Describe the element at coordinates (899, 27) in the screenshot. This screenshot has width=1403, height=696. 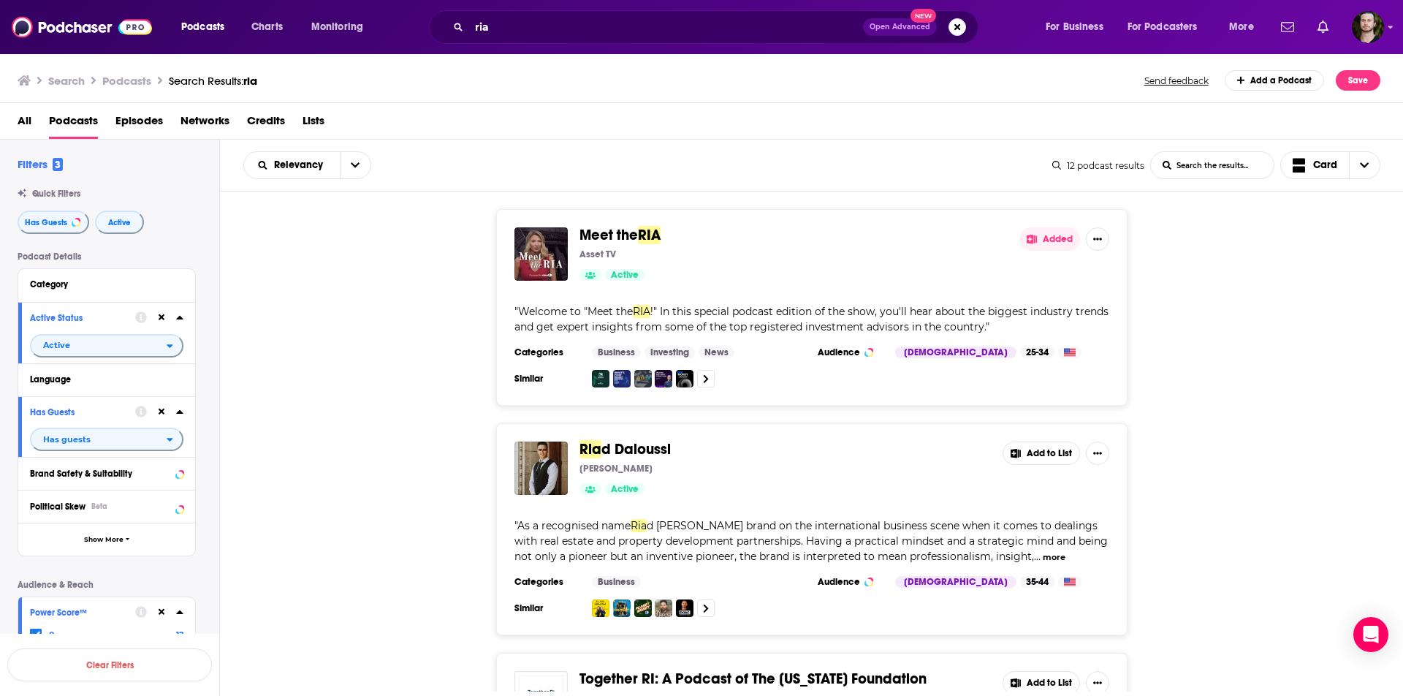
I see `button: Open AdvancedNew` at that location.